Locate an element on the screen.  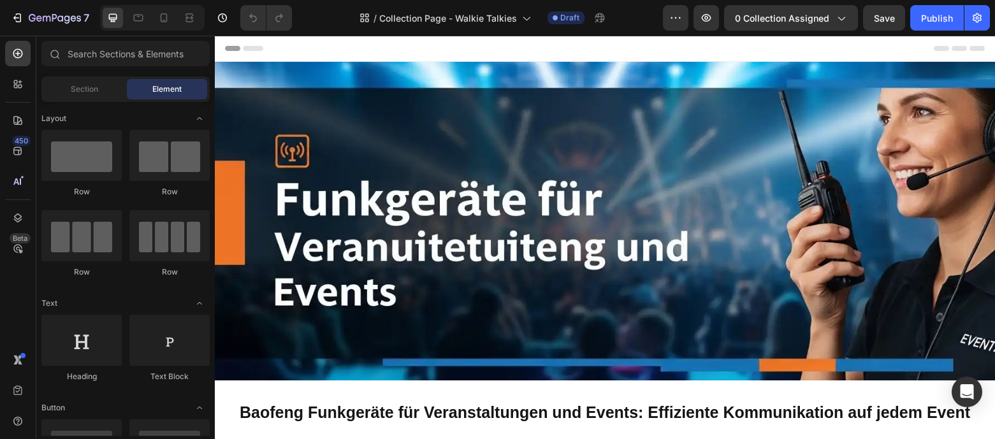
span: Layout is located at coordinates (54, 119).